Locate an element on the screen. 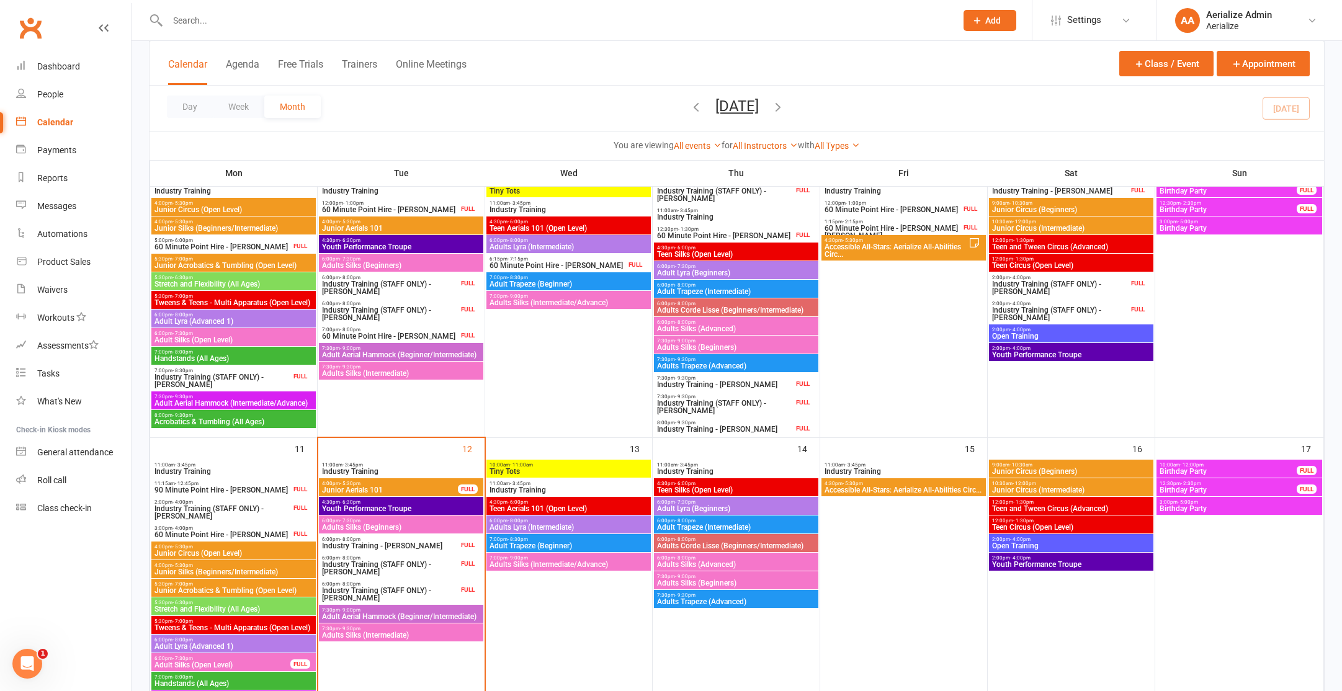 The height and width of the screenshot is (691, 1342). a: People is located at coordinates (73, 94).